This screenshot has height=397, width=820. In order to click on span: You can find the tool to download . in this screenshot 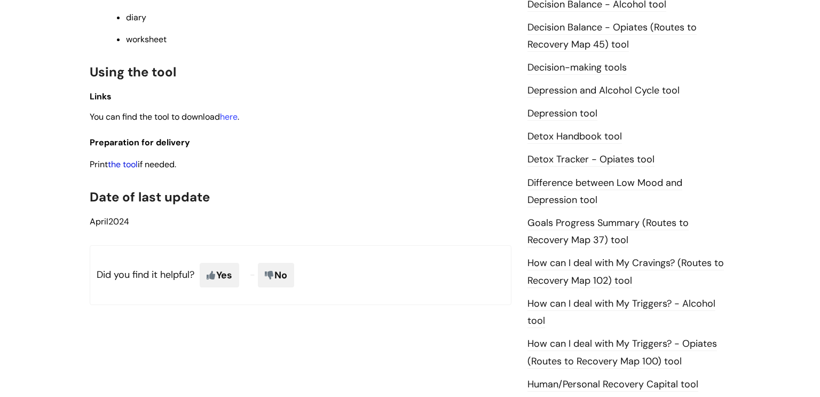, I will do `click(164, 116)`.